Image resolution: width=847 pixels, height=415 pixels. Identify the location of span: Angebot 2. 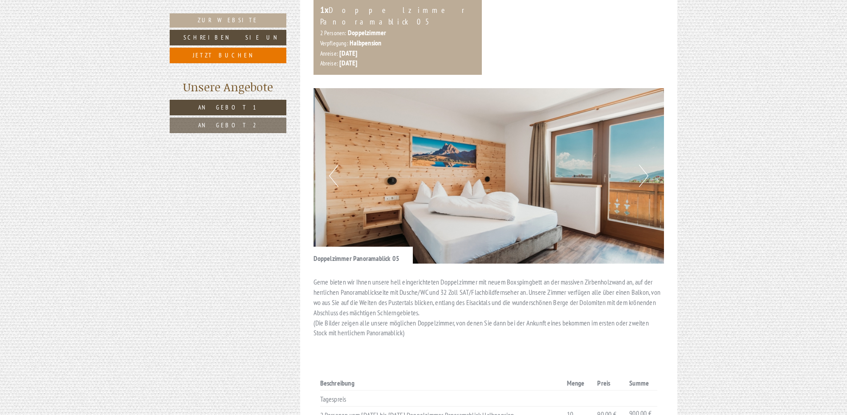
(228, 125).